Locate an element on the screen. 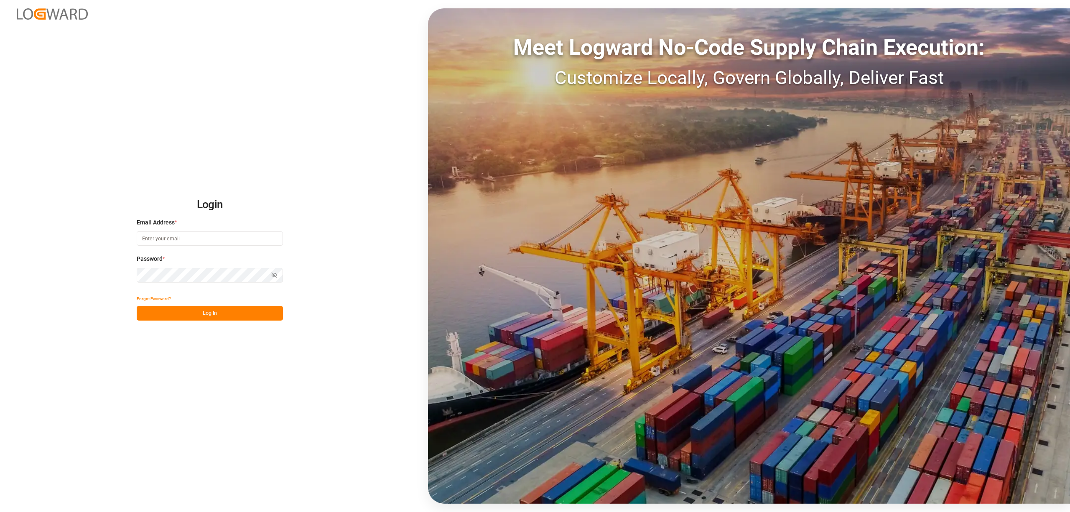  input: Enter your email is located at coordinates (210, 238).